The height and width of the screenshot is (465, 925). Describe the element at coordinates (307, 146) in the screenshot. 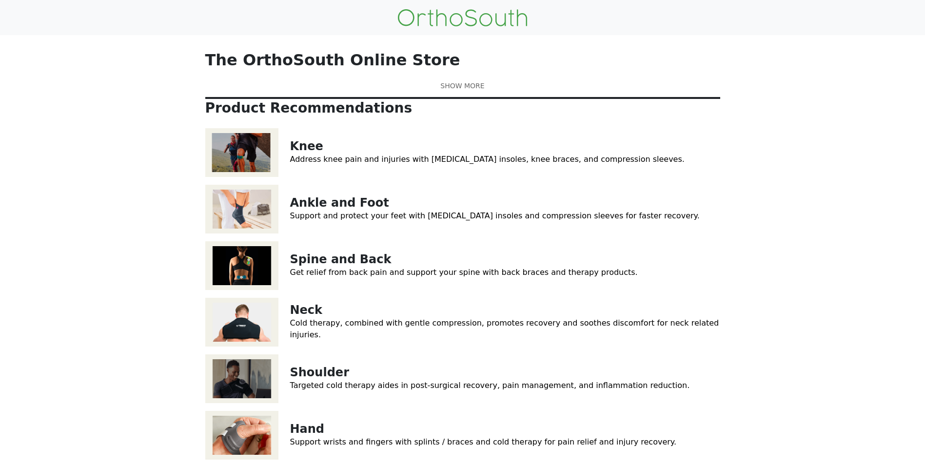

I see `a: Knee` at that location.